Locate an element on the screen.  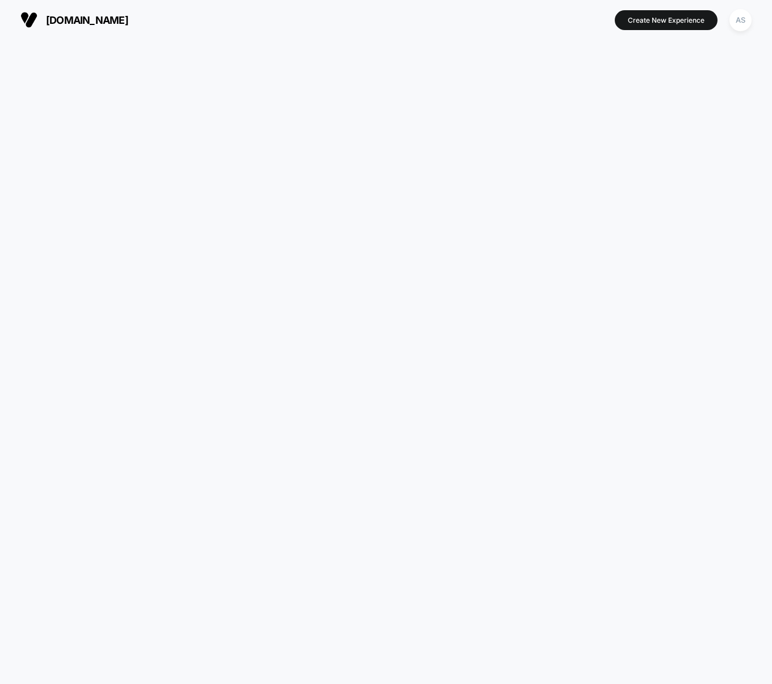
button: AS is located at coordinates (740, 20).